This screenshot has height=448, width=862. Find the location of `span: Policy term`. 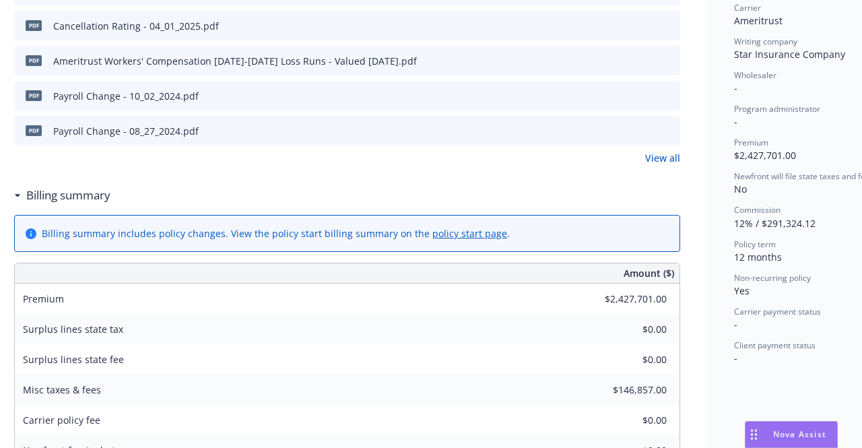

span: Policy term is located at coordinates (755, 244).